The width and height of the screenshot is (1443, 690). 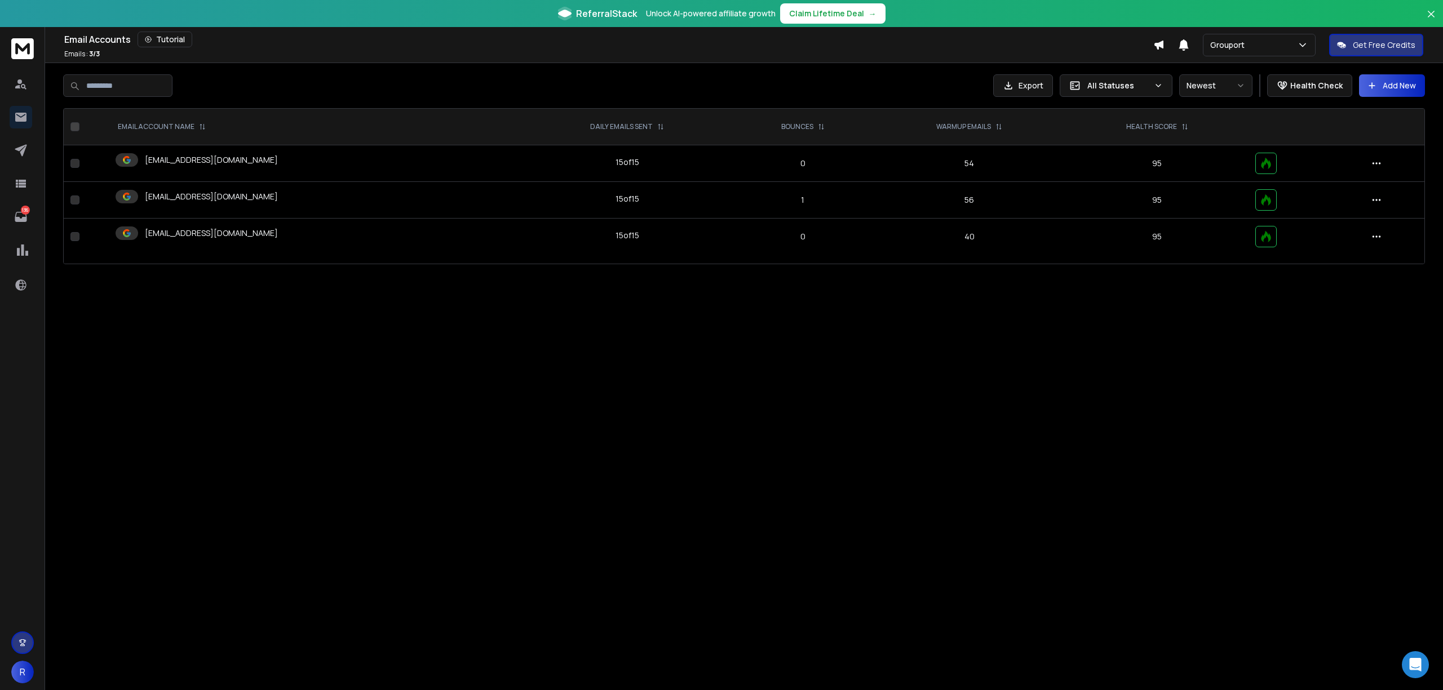 I want to click on td: 40, so click(x=969, y=237).